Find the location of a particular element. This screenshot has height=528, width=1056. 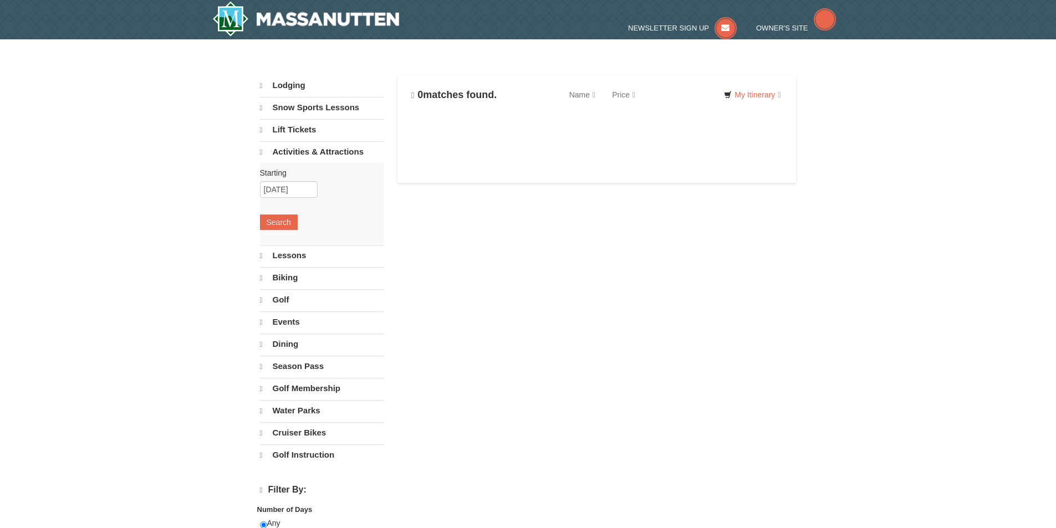

a: Name is located at coordinates (582, 95).